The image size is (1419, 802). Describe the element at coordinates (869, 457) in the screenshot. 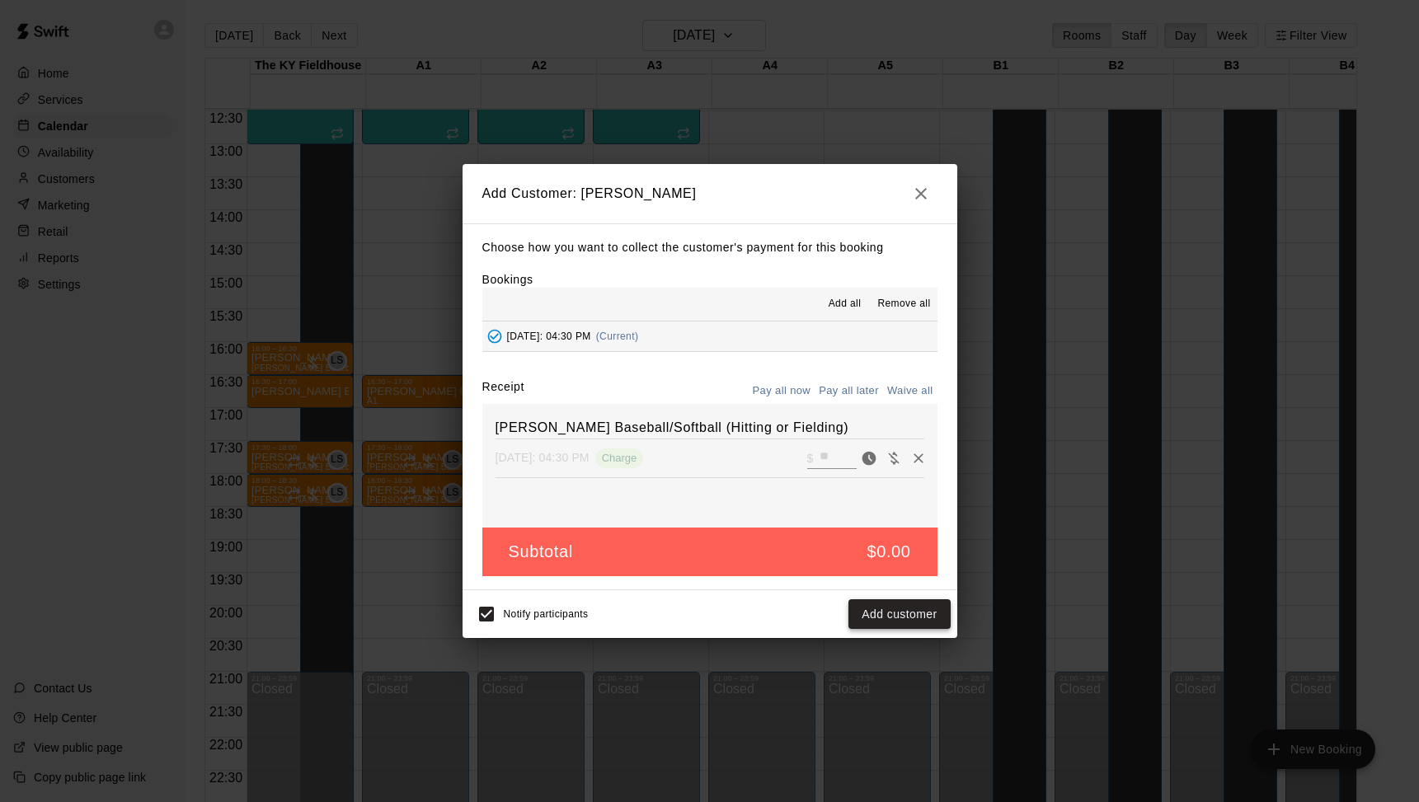

I see `span: Pay now` at that location.